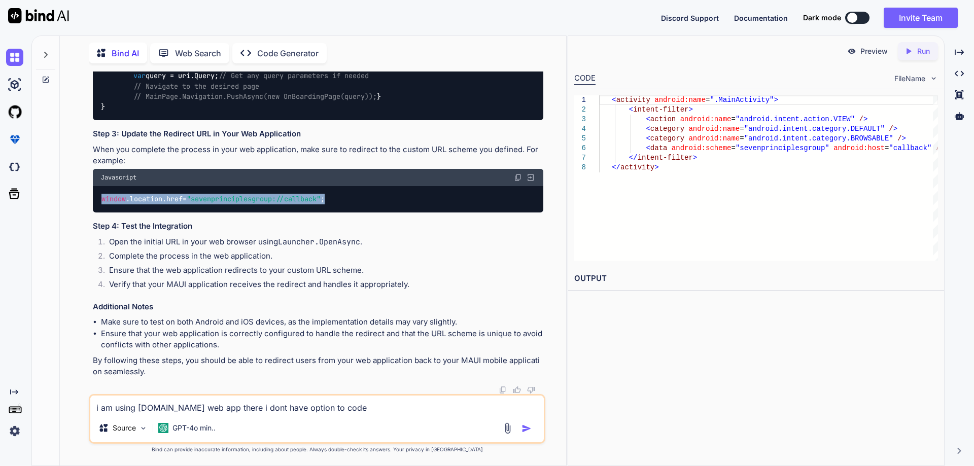  What do you see at coordinates (317, 449) in the screenshot?
I see `p: Bind can provide inaccurate information, including about people. Always double-check its answers....` at bounding box center [317, 449].